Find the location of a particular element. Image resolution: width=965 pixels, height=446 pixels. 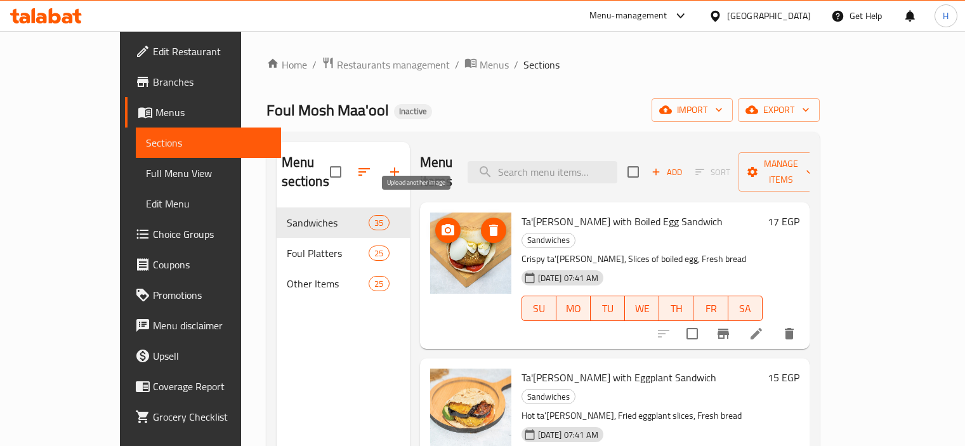

span: H is located at coordinates (945, 16).